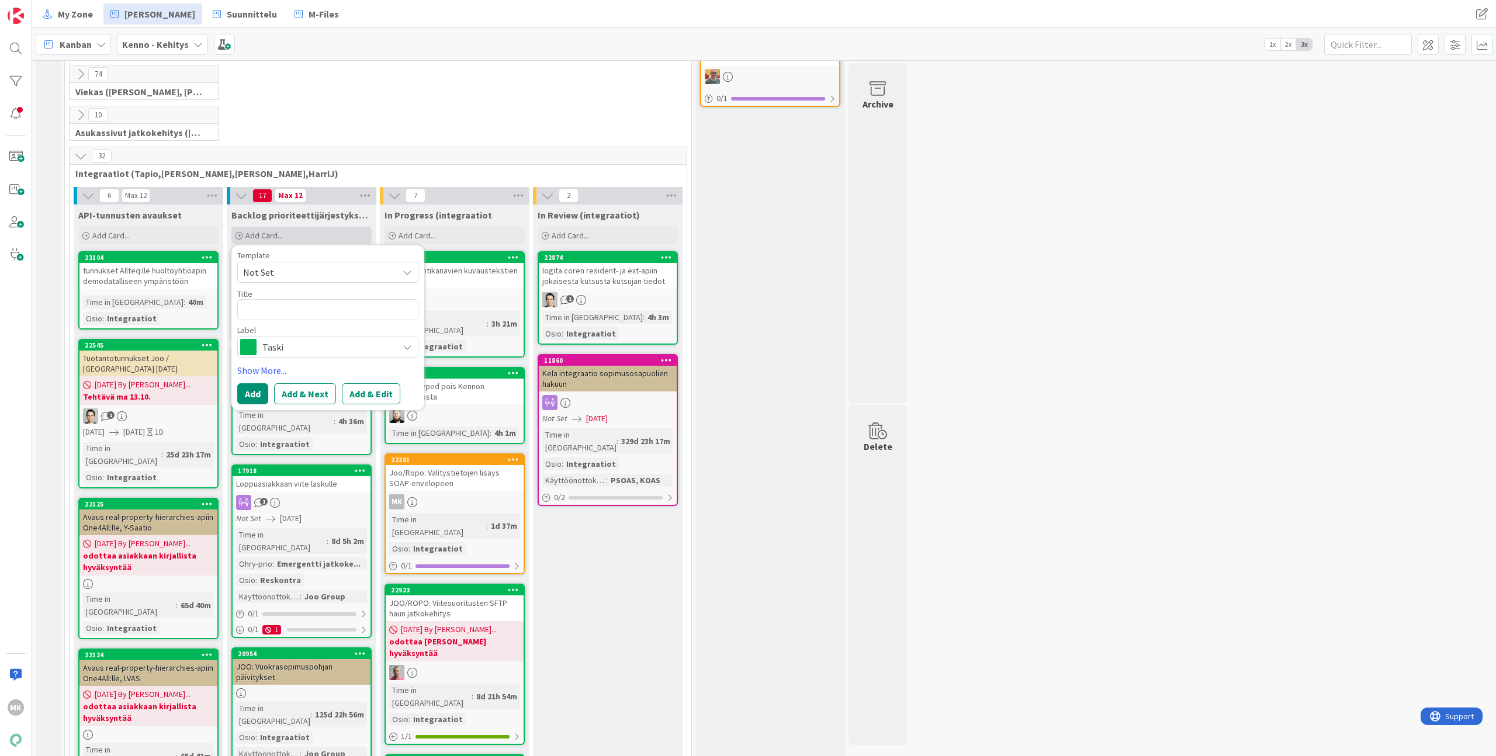  What do you see at coordinates (302, 215) in the screenshot?
I see `span: Backlog prioriteettijärjestyksessä (integraatiot)` at bounding box center [302, 215].